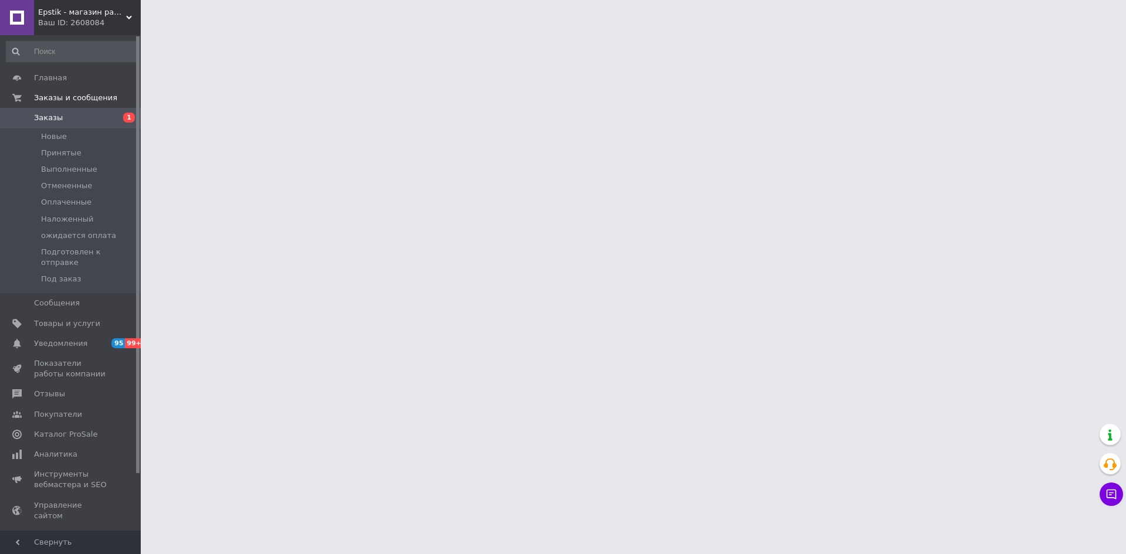  I want to click on input: Поиск, so click(72, 52).